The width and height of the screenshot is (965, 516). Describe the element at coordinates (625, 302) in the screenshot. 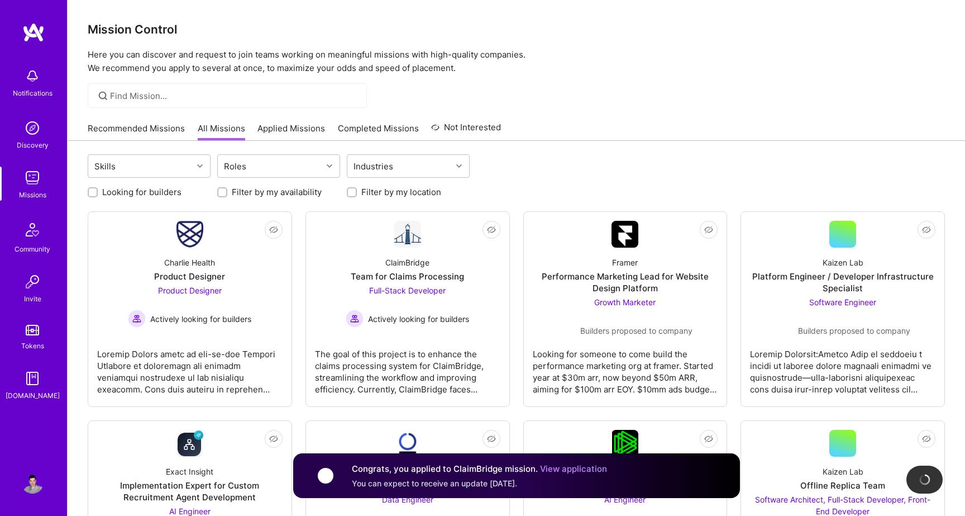

I see `span: Growth Marketer` at that location.